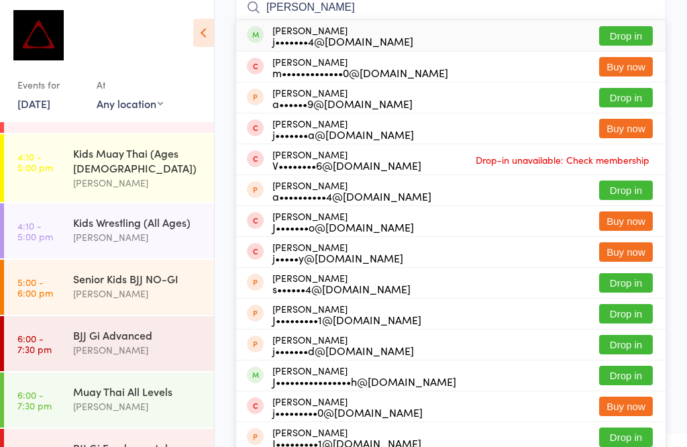 The width and height of the screenshot is (687, 447). I want to click on div: Senior Kids BJJ NO-GI, so click(138, 278).